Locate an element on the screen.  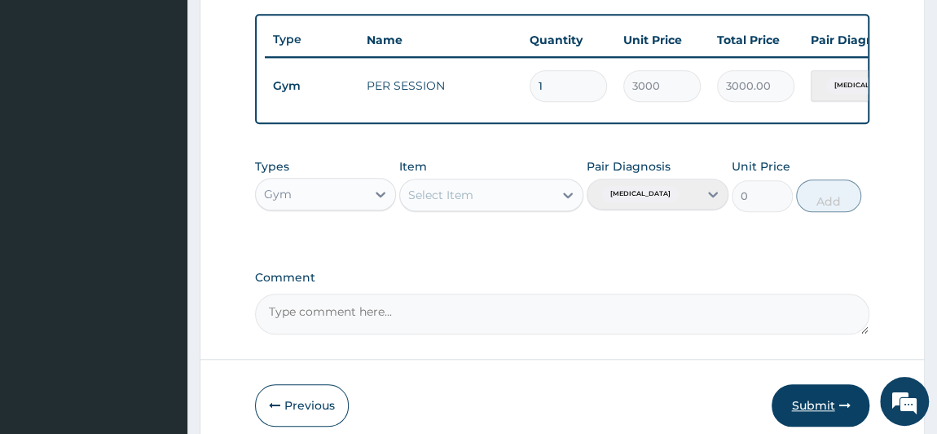
div: Gym is located at coordinates (278, 194).